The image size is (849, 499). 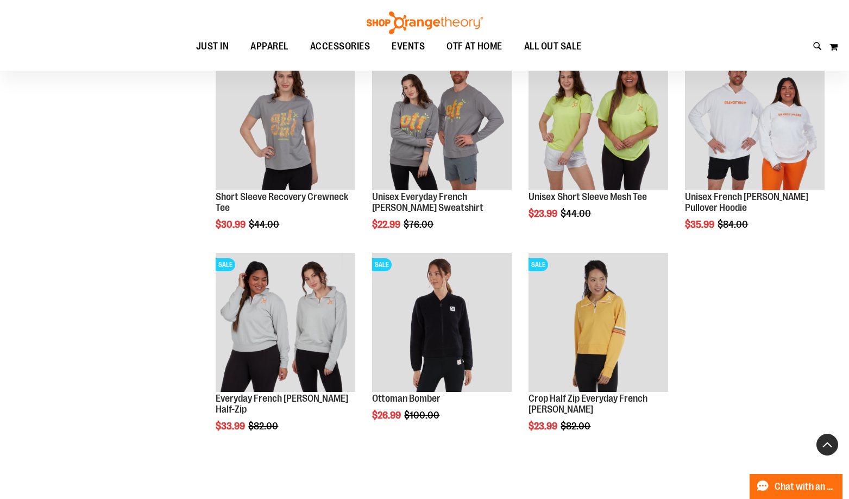 I want to click on span: JUST IN, so click(x=212, y=46).